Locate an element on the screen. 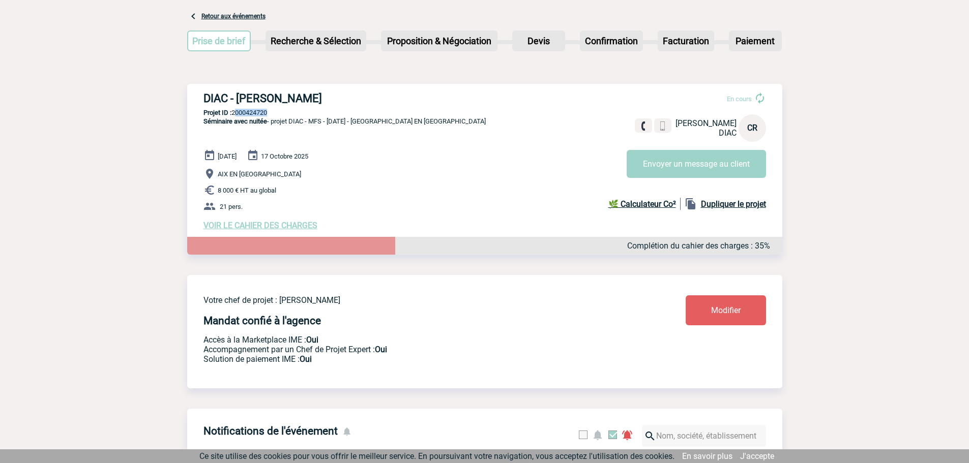  span: 17 Octobre 2025 is located at coordinates (284, 156).